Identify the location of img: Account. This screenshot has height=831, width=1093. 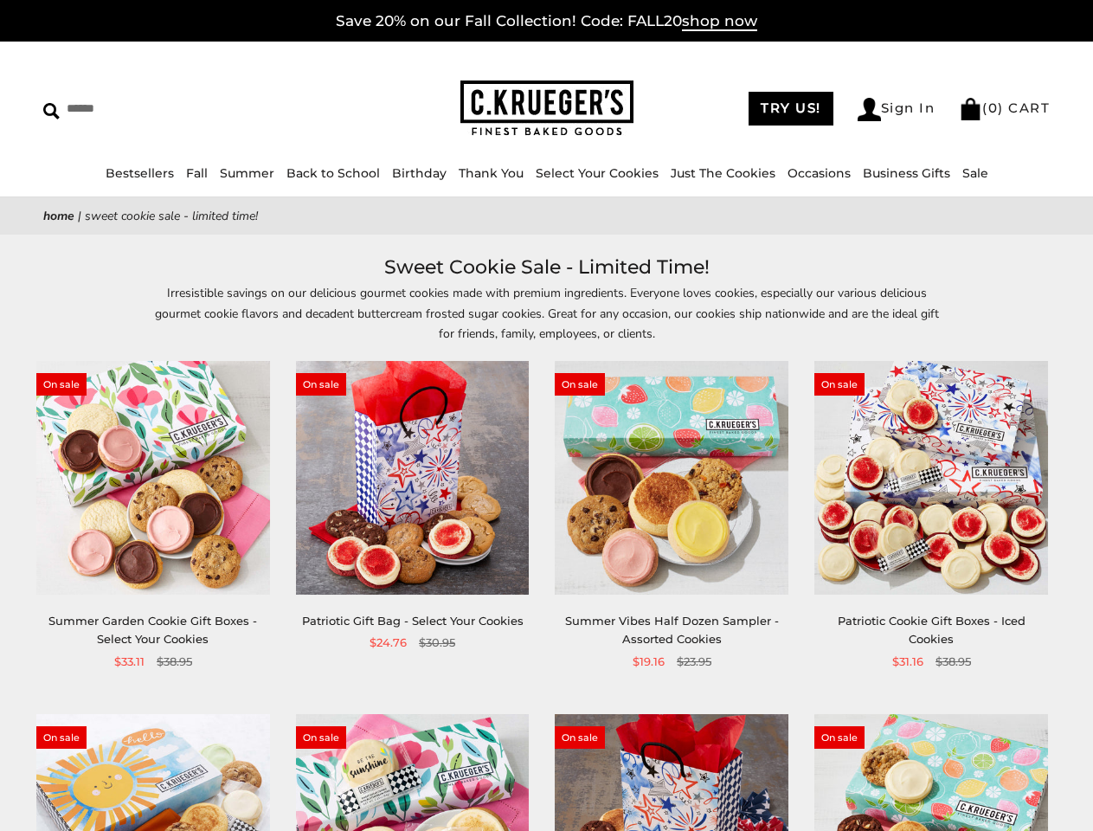
(869, 109).